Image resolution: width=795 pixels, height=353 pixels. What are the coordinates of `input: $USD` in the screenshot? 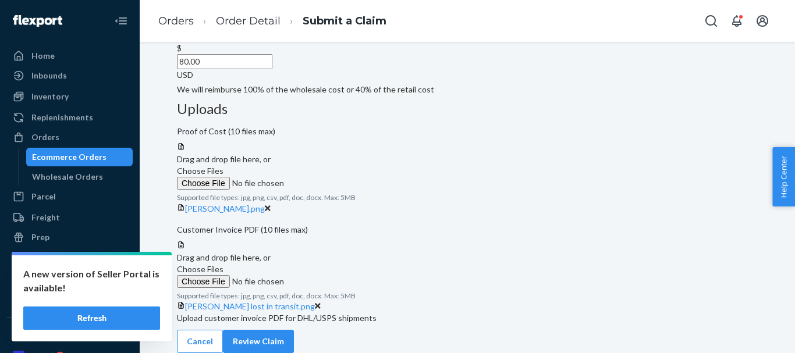 It's located at (225, 62).